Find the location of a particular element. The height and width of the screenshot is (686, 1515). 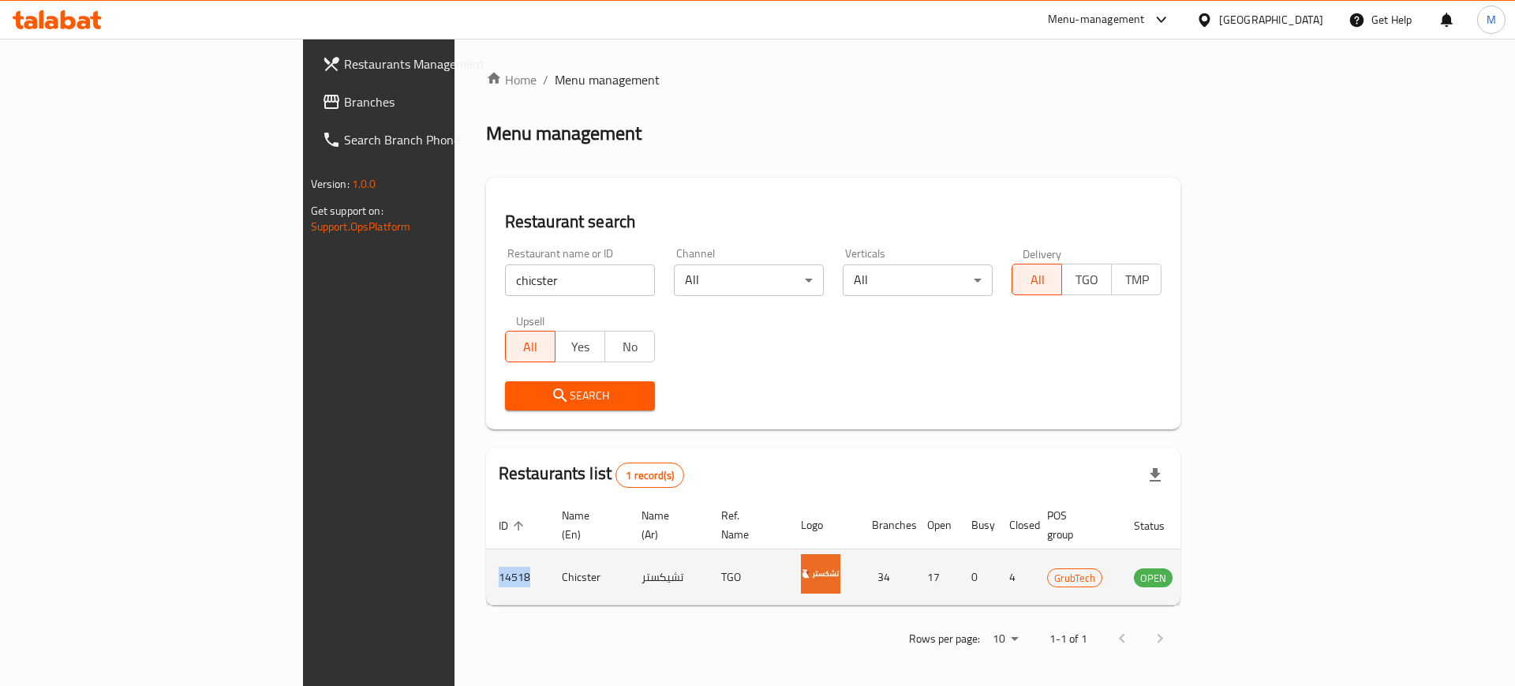

span: Get support on: is located at coordinates (347, 211).